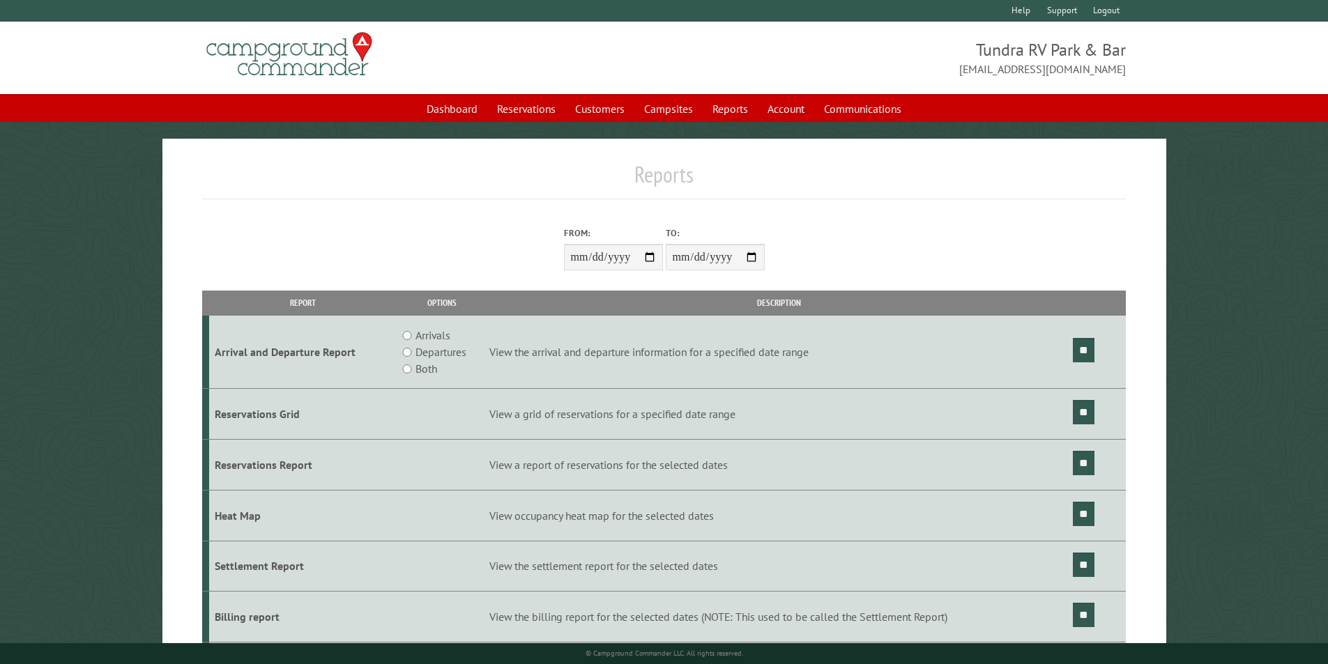 This screenshot has height=664, width=1328. Describe the element at coordinates (613, 233) in the screenshot. I see `label: From:` at that location.